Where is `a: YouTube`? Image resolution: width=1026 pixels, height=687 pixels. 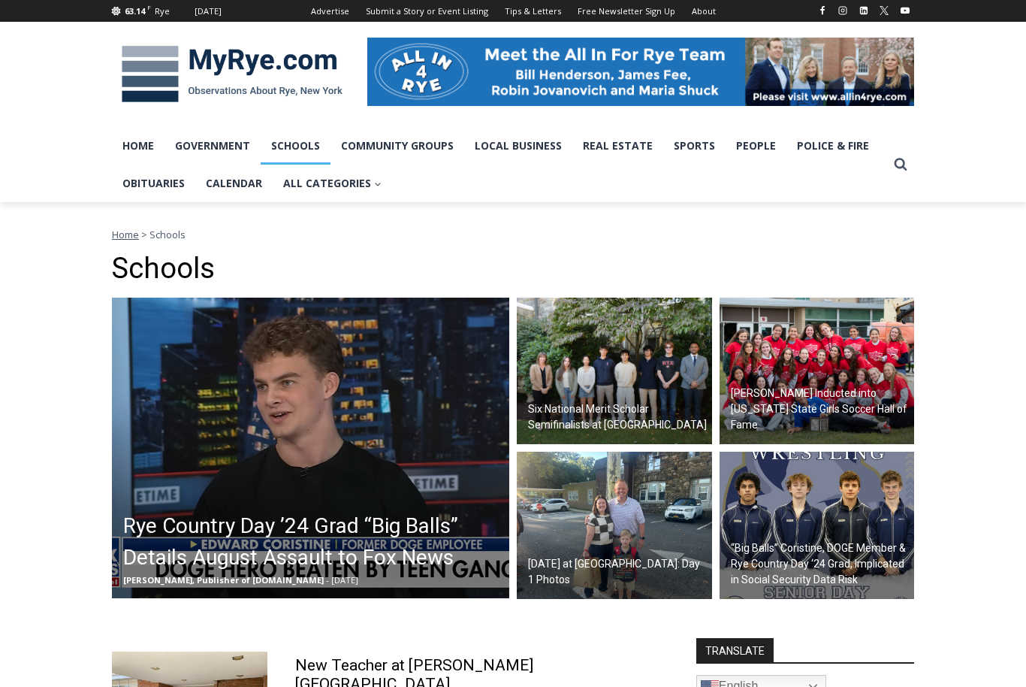 a: YouTube is located at coordinates (905, 11).